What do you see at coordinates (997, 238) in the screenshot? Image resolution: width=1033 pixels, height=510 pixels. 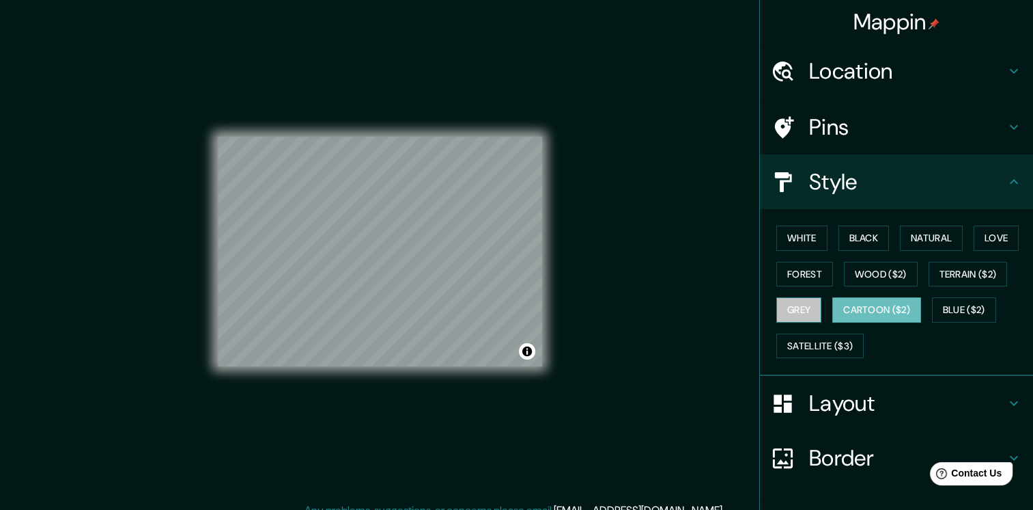 I see `button: Love` at bounding box center [997, 238].